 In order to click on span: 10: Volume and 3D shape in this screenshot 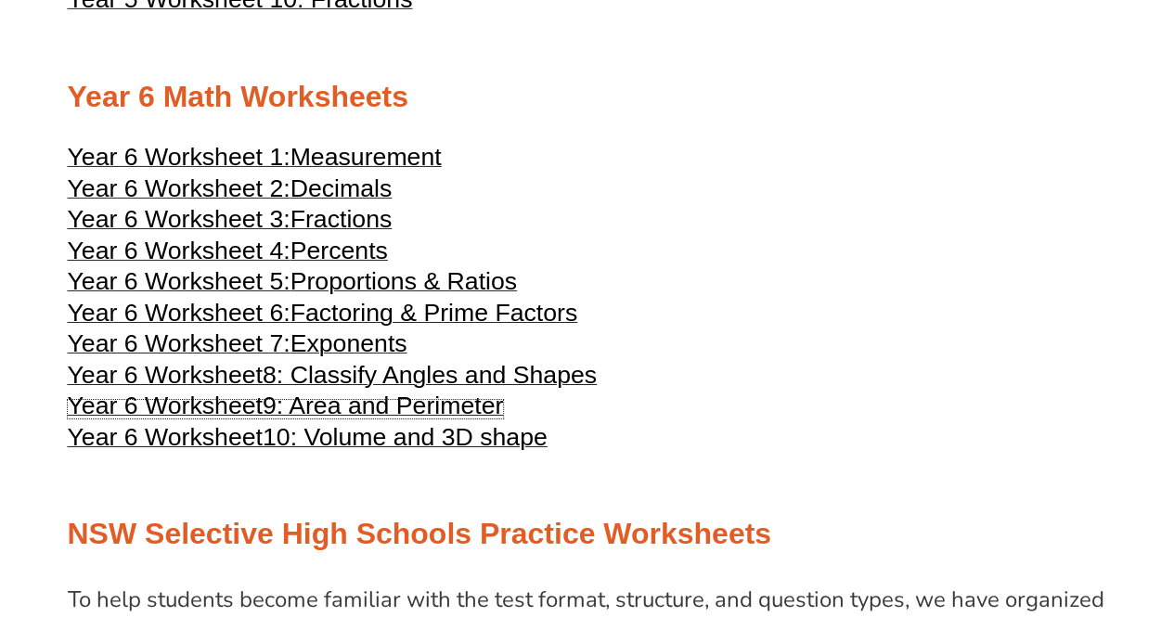, I will do `click(404, 437)`.